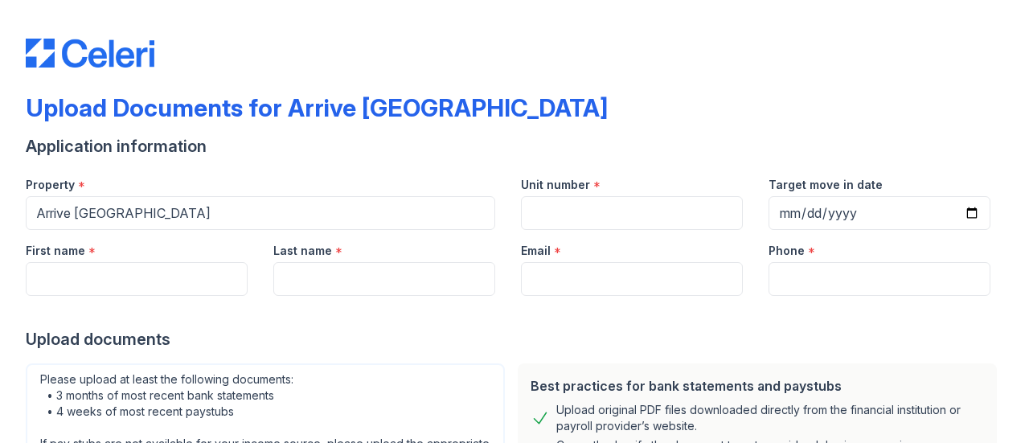 Image resolution: width=1029 pixels, height=443 pixels. What do you see at coordinates (555, 185) in the screenshot?
I see `label: Unit number` at bounding box center [555, 185].